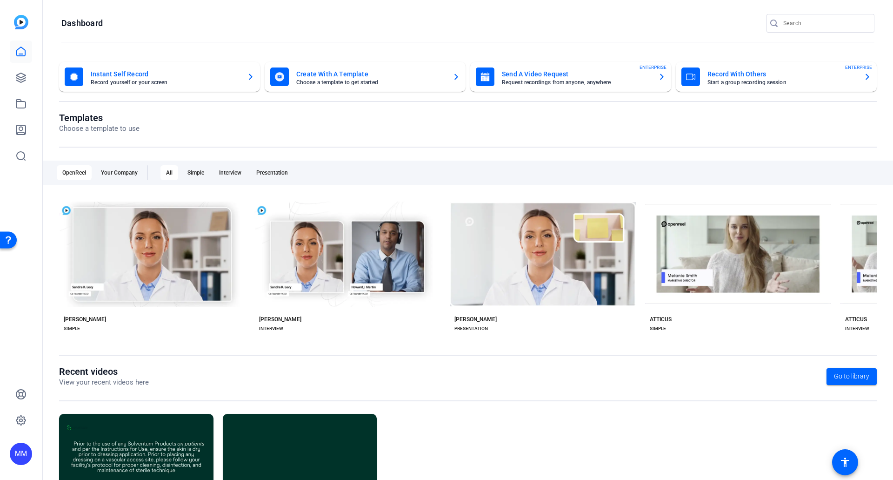 Image resolution: width=893 pixels, height=480 pixels. Describe the element at coordinates (165, 82) in the screenshot. I see `mat-card-subtitle: Record yourself or your screen` at that location.